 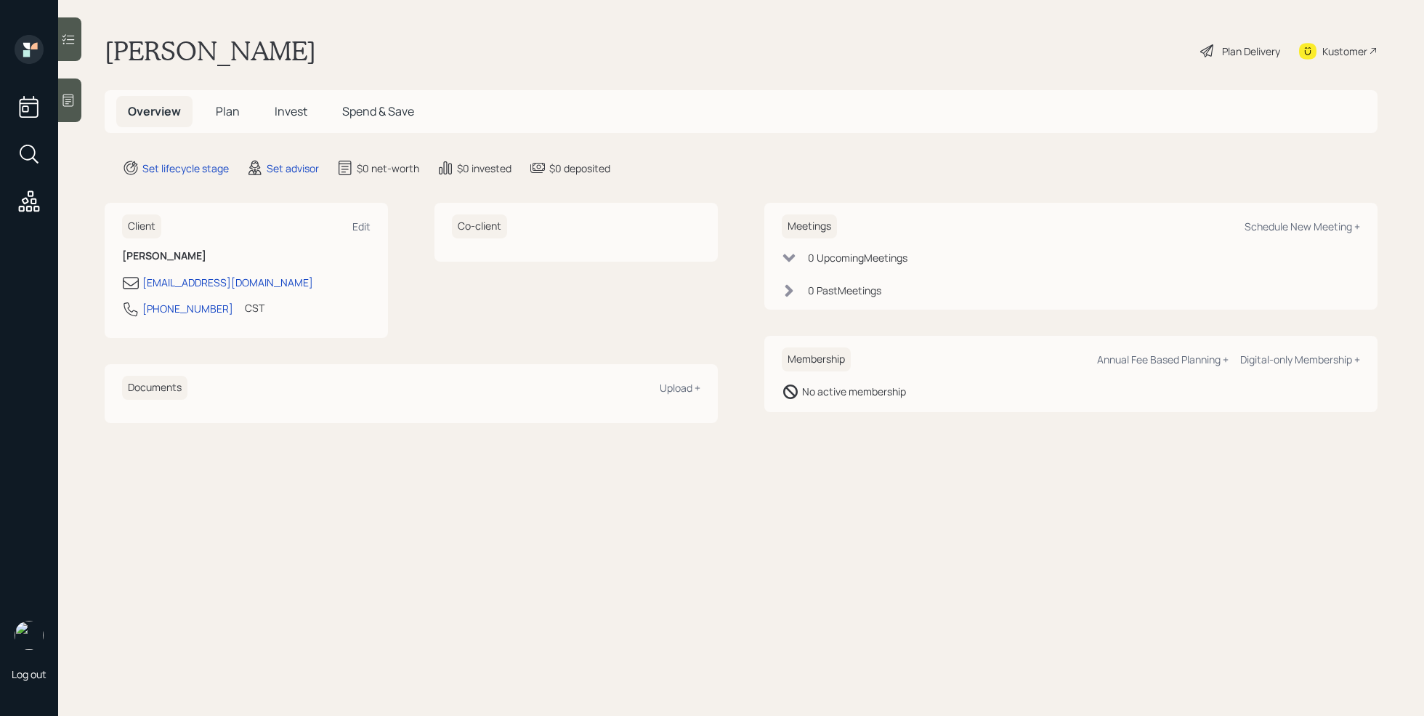 I want to click on div: CST, so click(x=254, y=307).